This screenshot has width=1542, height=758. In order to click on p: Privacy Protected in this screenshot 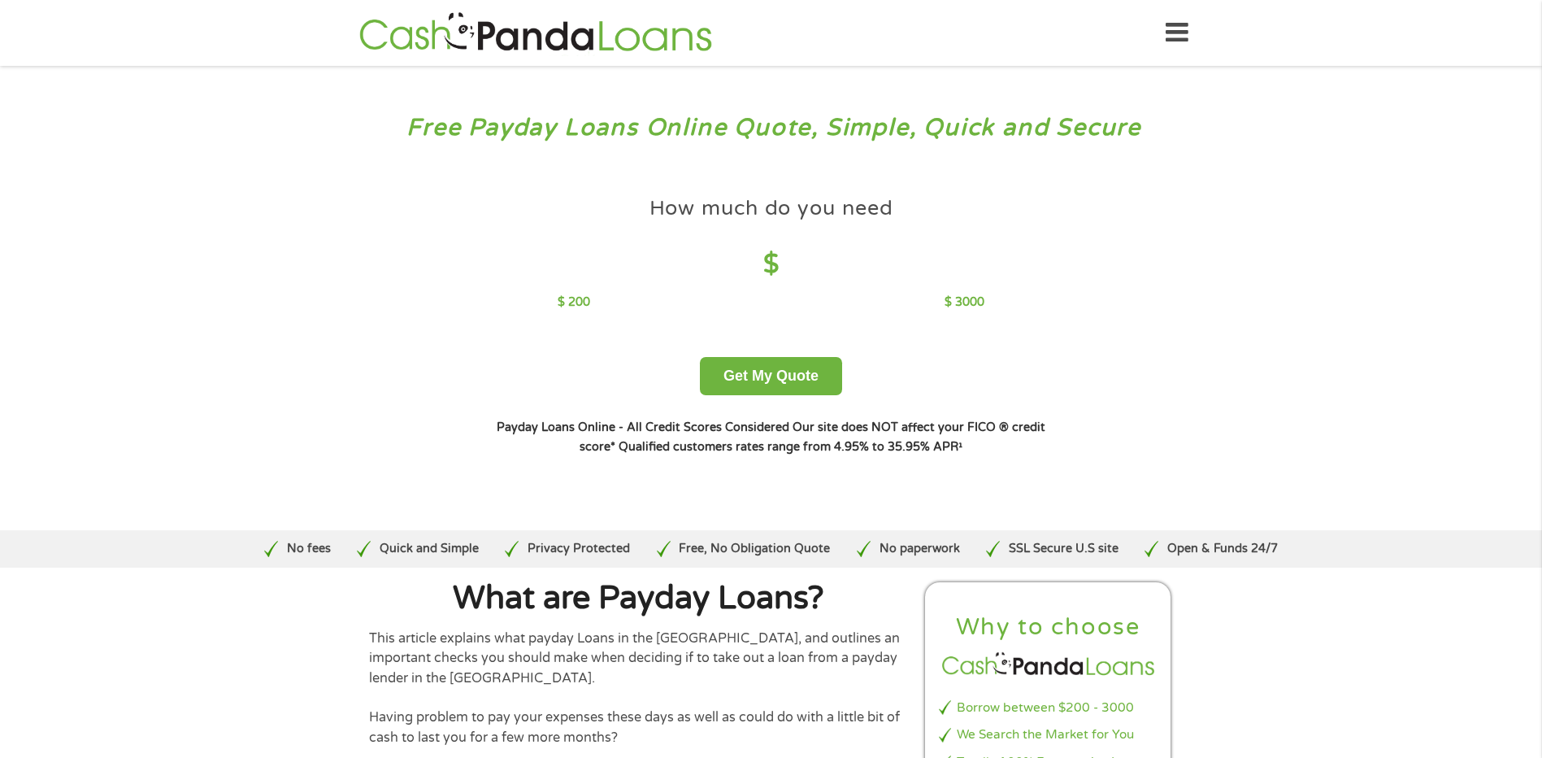, I will do `click(579, 549)`.